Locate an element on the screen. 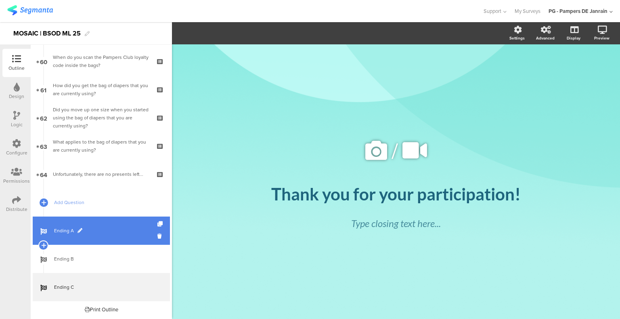 The width and height of the screenshot is (620, 319). span: 61 is located at coordinates (43, 90).